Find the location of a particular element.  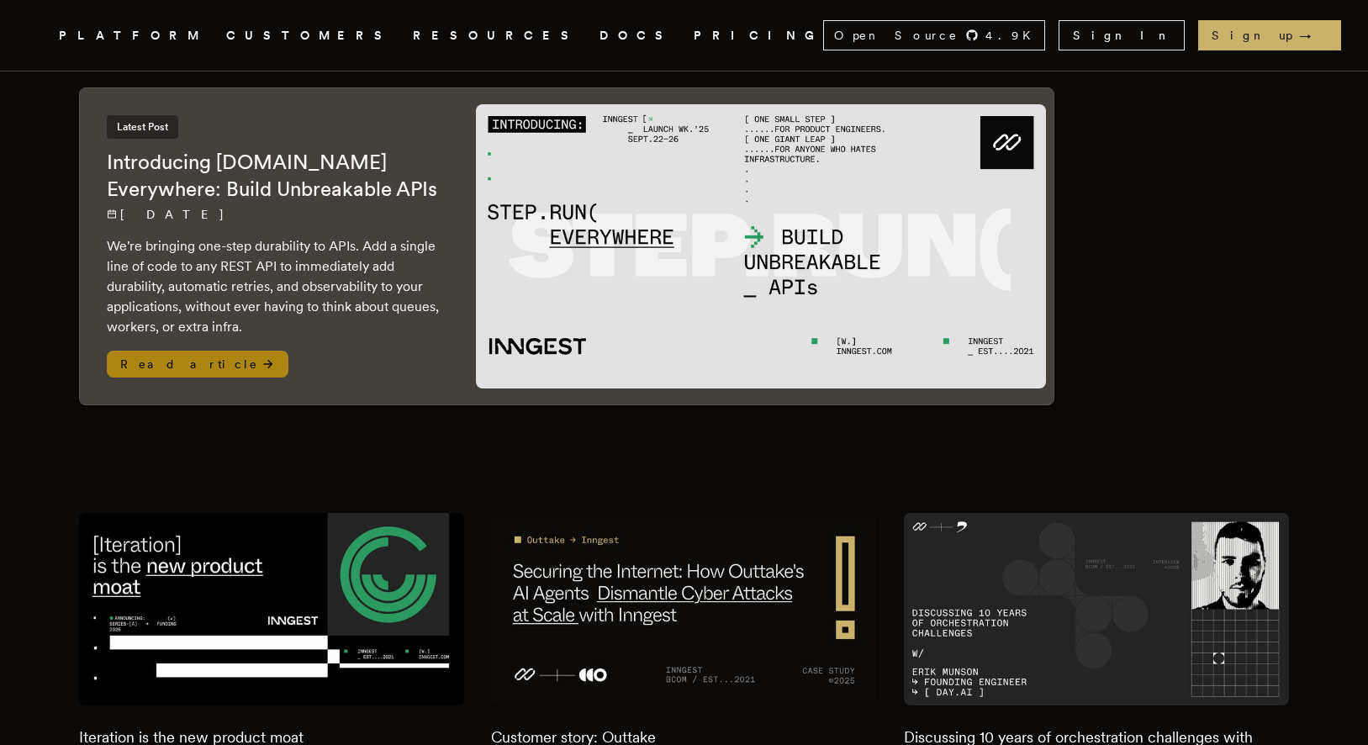

a: Sign In is located at coordinates (1122, 35).